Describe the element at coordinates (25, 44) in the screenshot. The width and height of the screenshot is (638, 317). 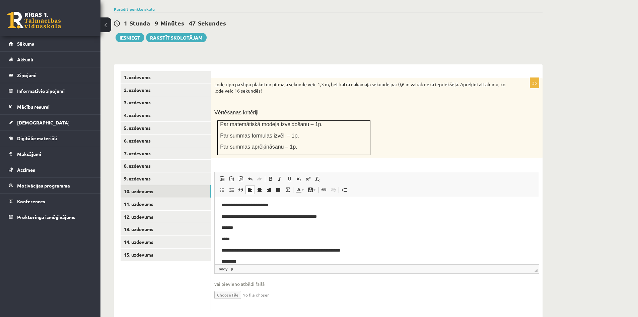
I see `span: Sākums` at that location.